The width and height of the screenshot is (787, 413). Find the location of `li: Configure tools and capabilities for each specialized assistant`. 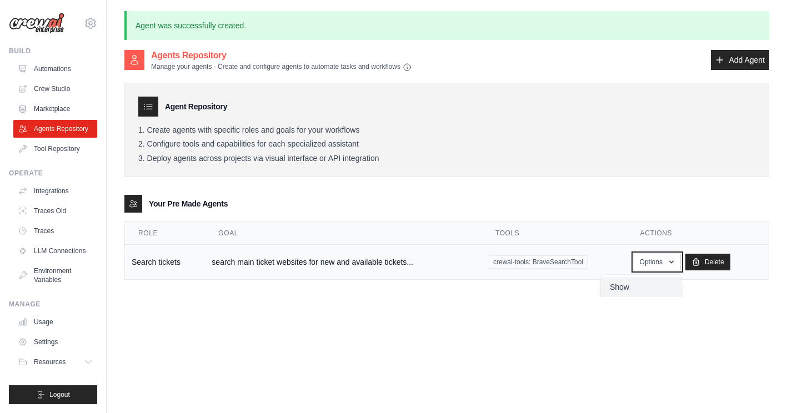

li: Configure tools and capabilities for each specialized assistant is located at coordinates (447, 144).